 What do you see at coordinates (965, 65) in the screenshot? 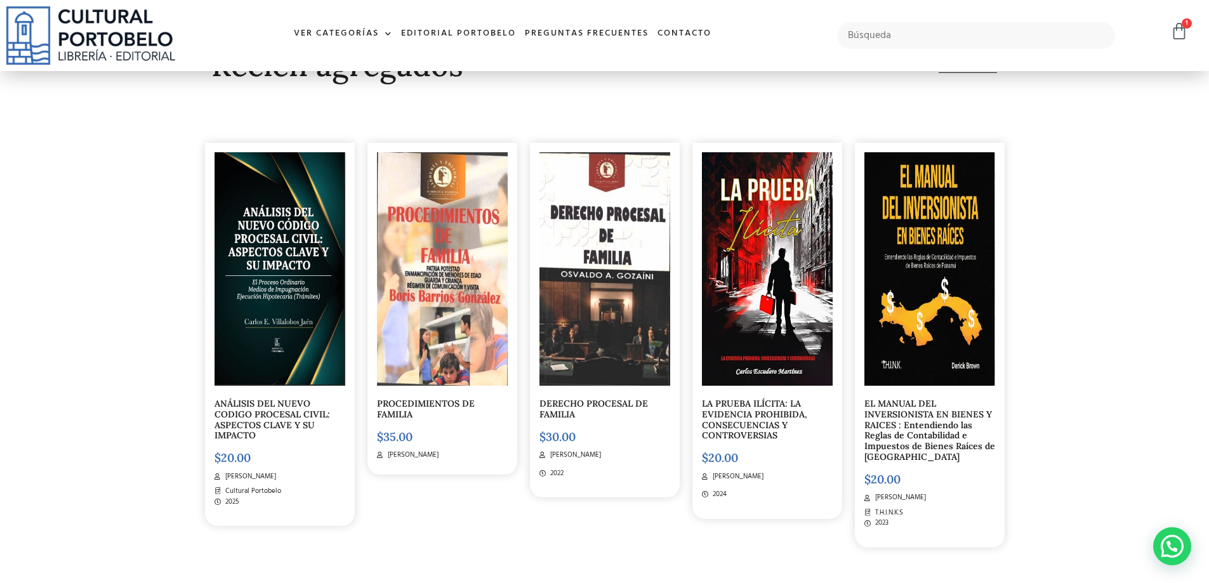
I see `span: Ver todos` at bounding box center [965, 65].